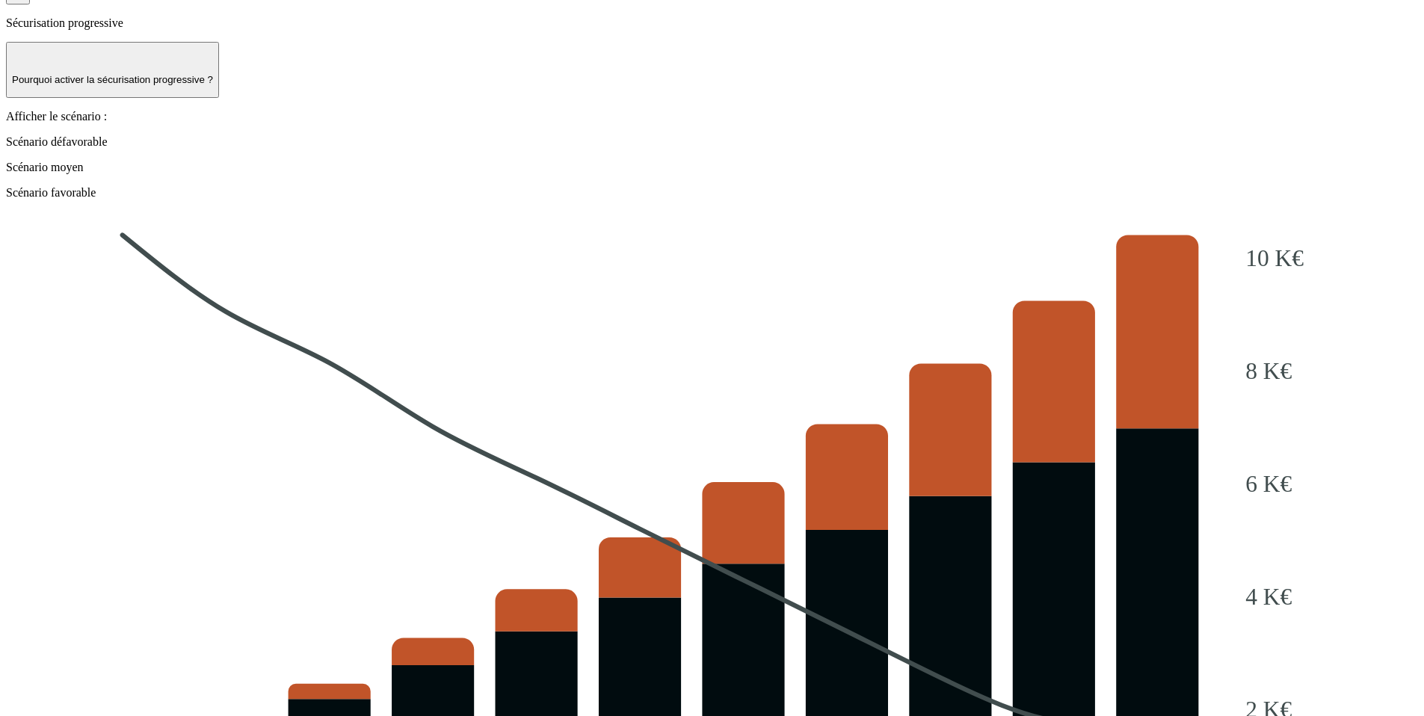 Image resolution: width=1424 pixels, height=716 pixels. I want to click on p: Scénario moyen, so click(712, 167).